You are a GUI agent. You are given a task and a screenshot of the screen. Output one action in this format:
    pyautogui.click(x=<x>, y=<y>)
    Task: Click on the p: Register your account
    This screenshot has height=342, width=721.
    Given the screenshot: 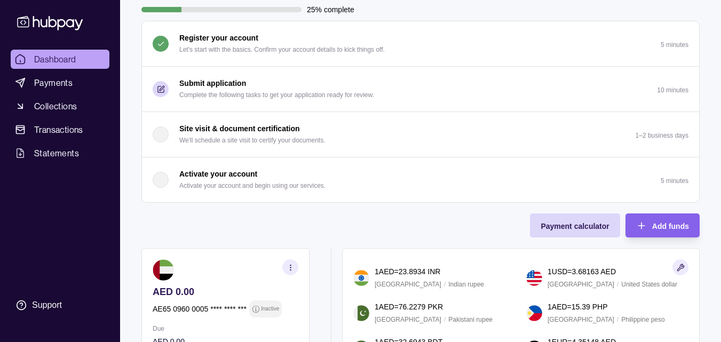 What is the action you would take?
    pyautogui.click(x=219, y=38)
    